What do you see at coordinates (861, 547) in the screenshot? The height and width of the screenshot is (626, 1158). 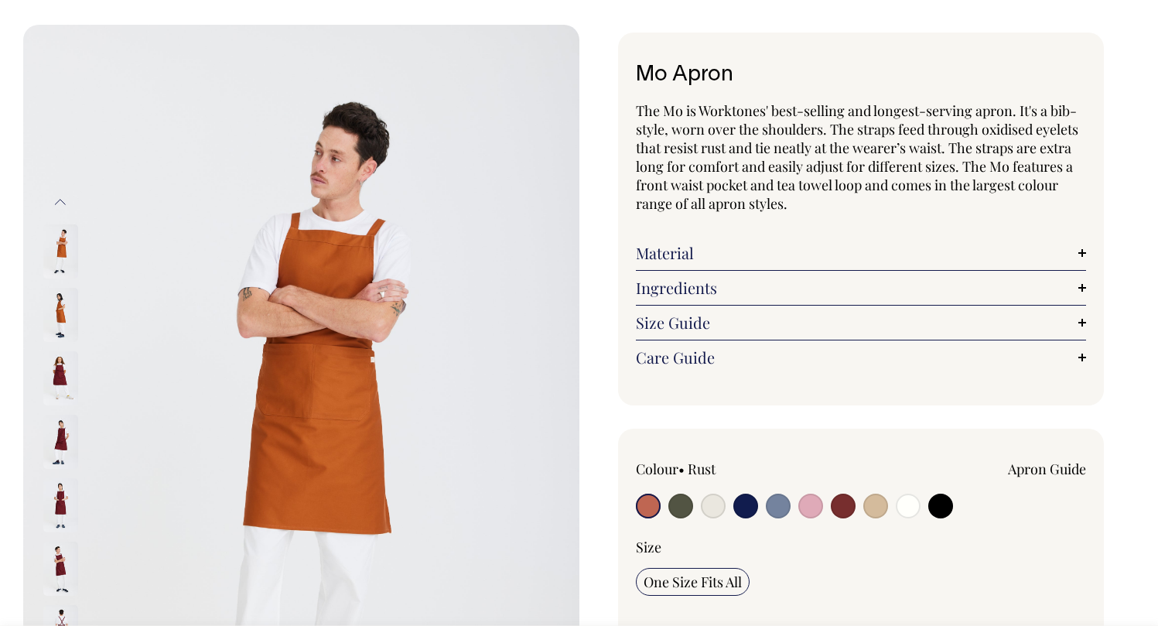 I see `div: Size` at bounding box center [861, 547].